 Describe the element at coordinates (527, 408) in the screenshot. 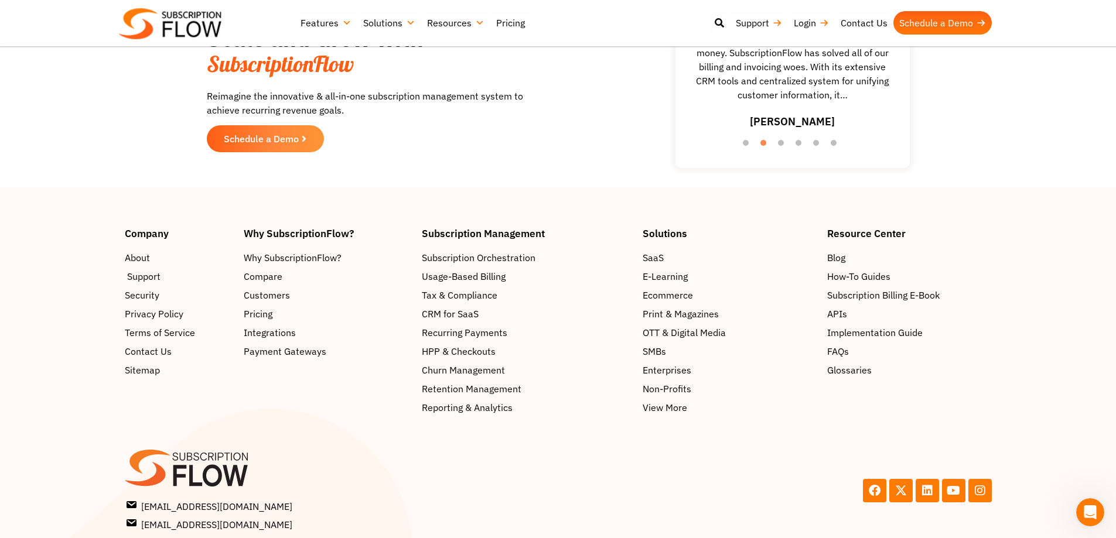

I see `a: Reporting & Analytics` at that location.